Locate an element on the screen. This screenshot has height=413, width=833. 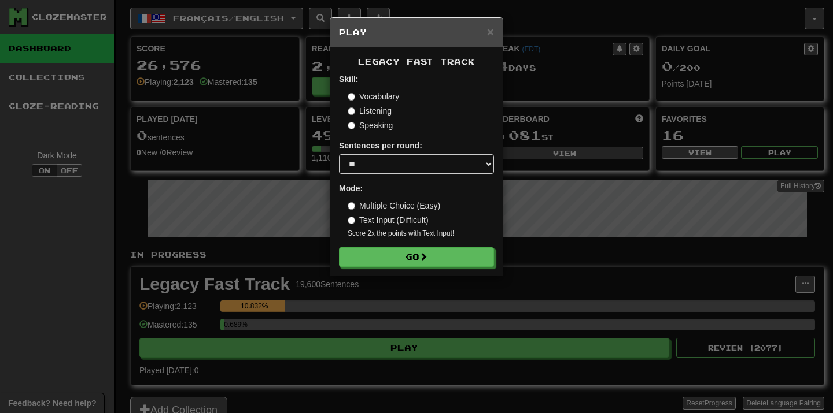
label: Speaking is located at coordinates (370, 125).